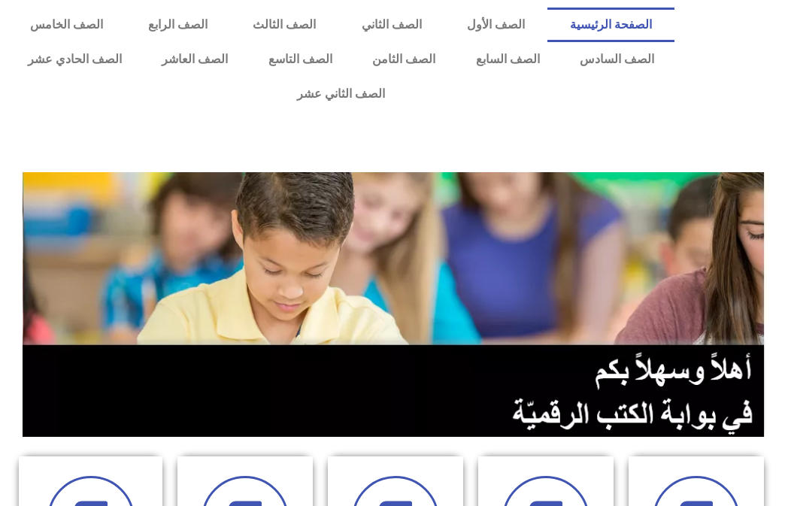  I want to click on a: الصف السابع, so click(508, 59).